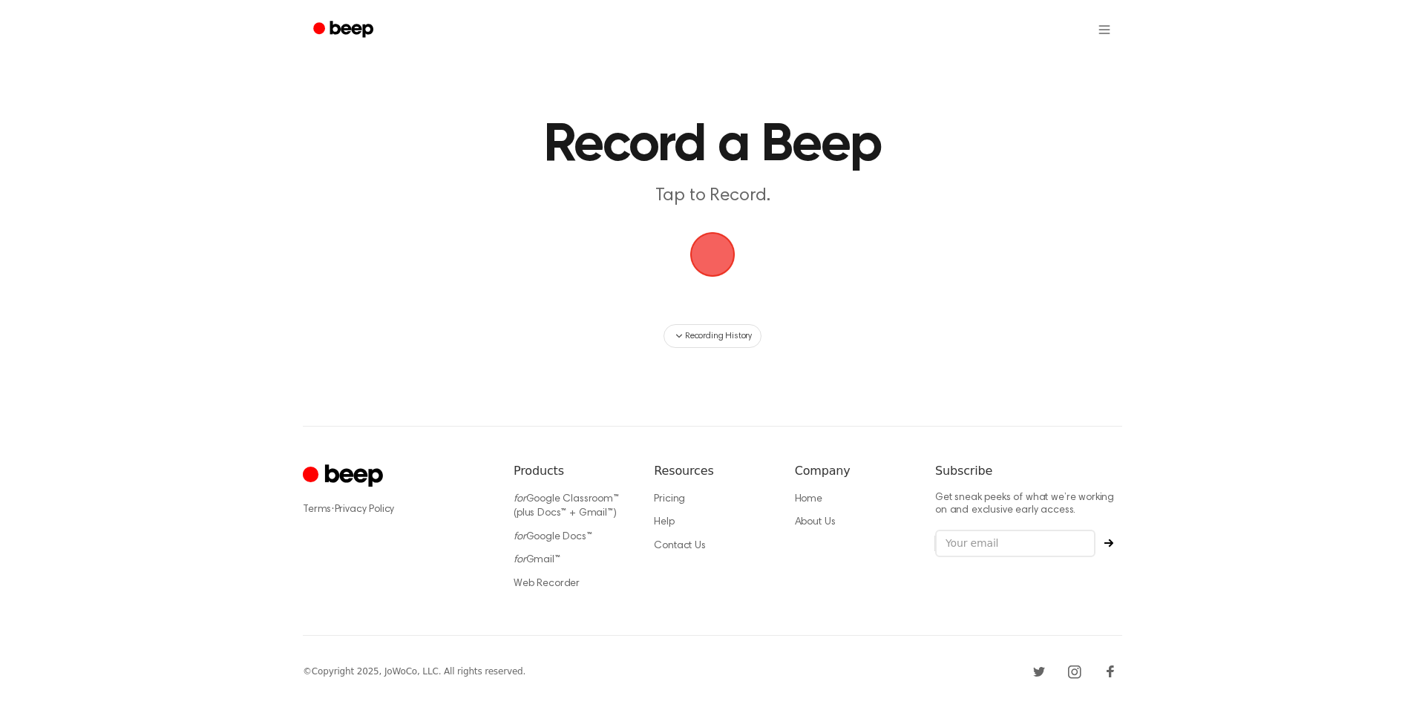 This screenshot has width=1425, height=707. What do you see at coordinates (712, 336) in the screenshot?
I see `button: Recording History` at bounding box center [712, 336].